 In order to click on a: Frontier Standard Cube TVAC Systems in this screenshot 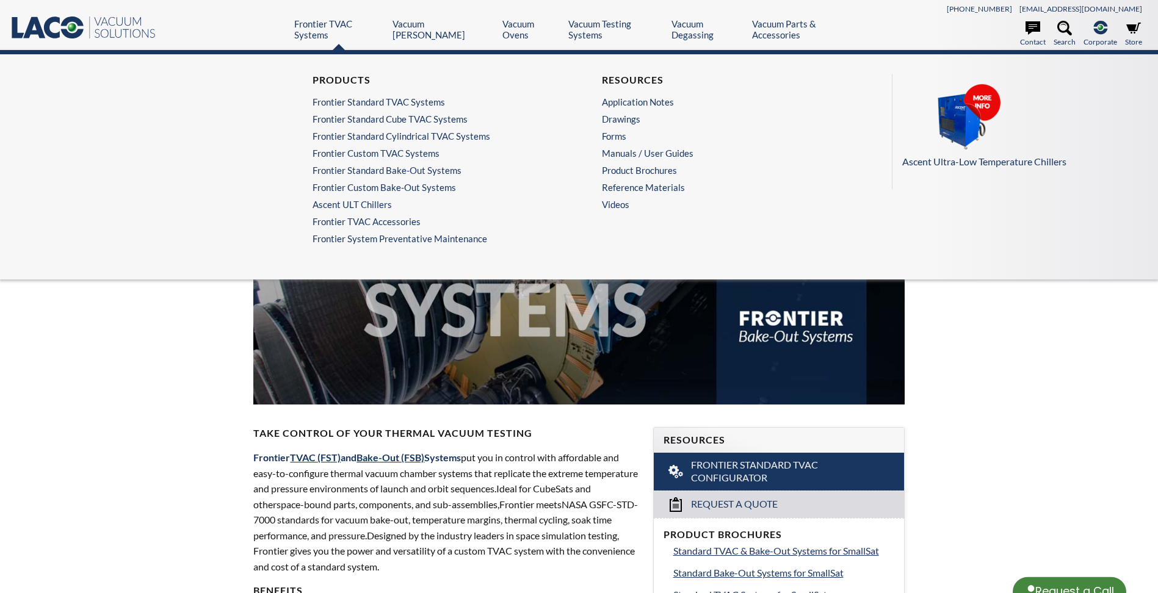, I will do `click(431, 119)`.